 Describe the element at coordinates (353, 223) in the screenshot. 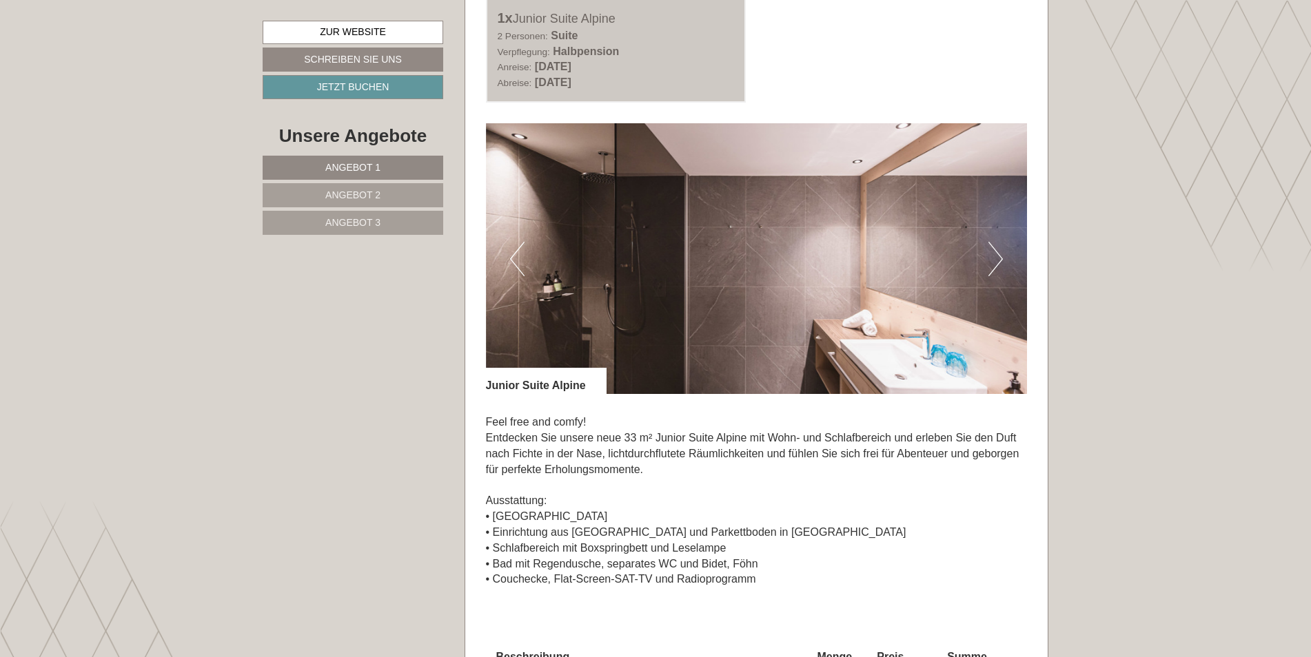

I see `span: Angebot 3` at that location.